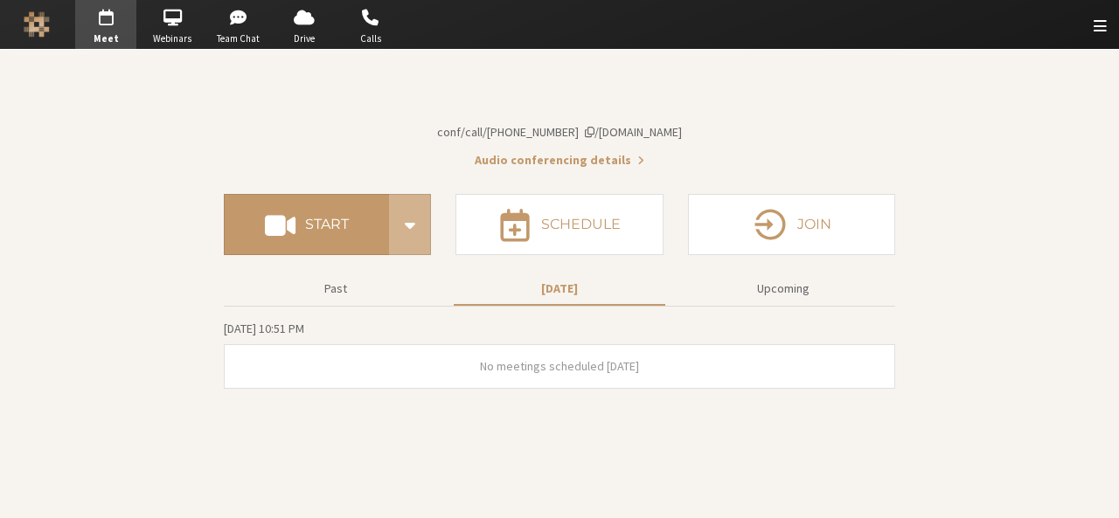 This screenshot has width=1119, height=518. I want to click on button: Start, so click(306, 225).